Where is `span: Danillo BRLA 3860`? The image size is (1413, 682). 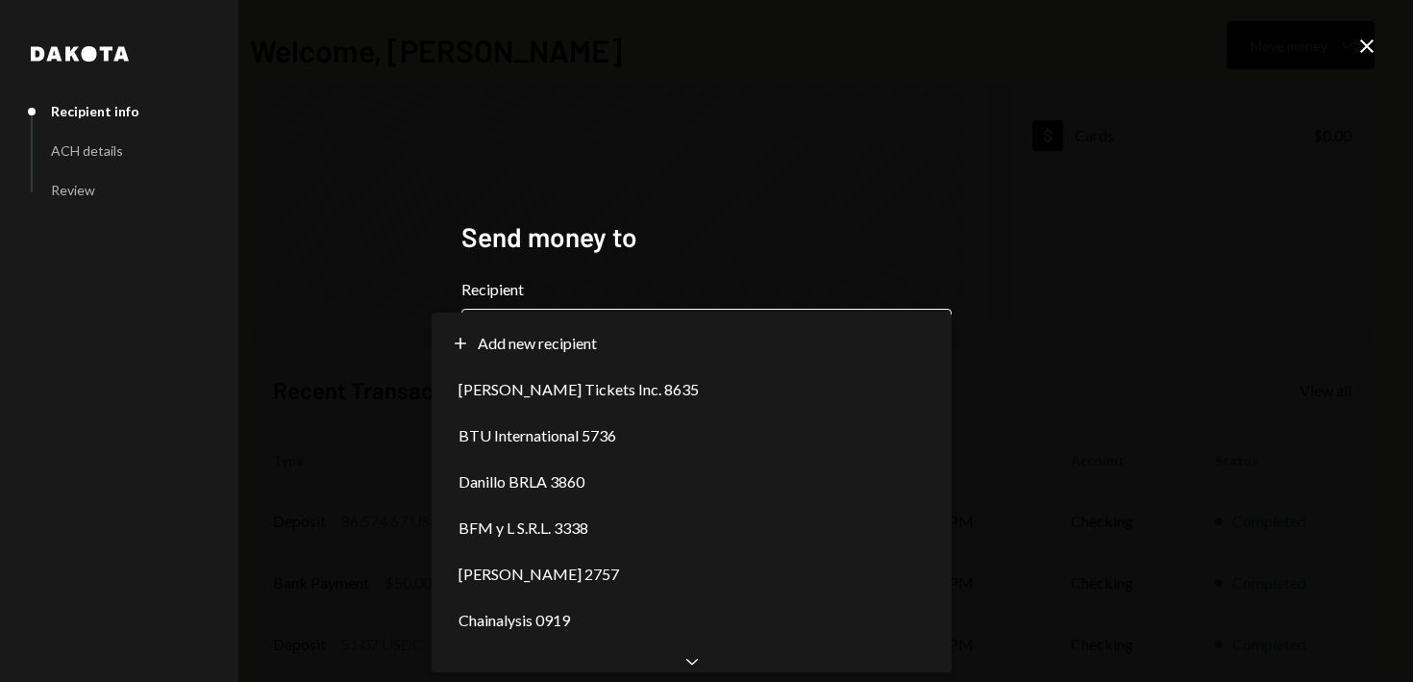 span: Danillo BRLA 3860 is located at coordinates (521, 482).